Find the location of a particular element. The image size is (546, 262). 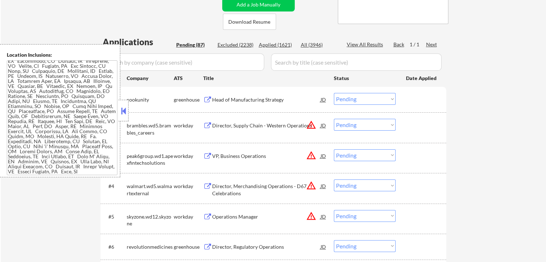

div: Pending (87) is located at coordinates (194, 45).